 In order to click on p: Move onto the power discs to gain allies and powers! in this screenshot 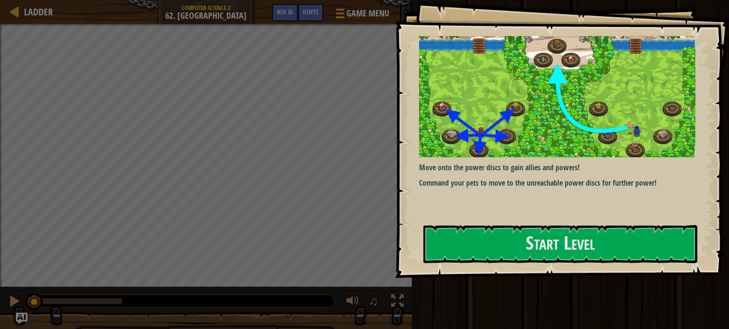, I will do `click(557, 167)`.